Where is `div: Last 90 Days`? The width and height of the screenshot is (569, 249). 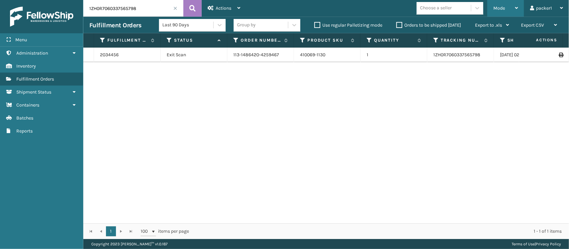
div: Last 90 Days is located at coordinates (188, 25).